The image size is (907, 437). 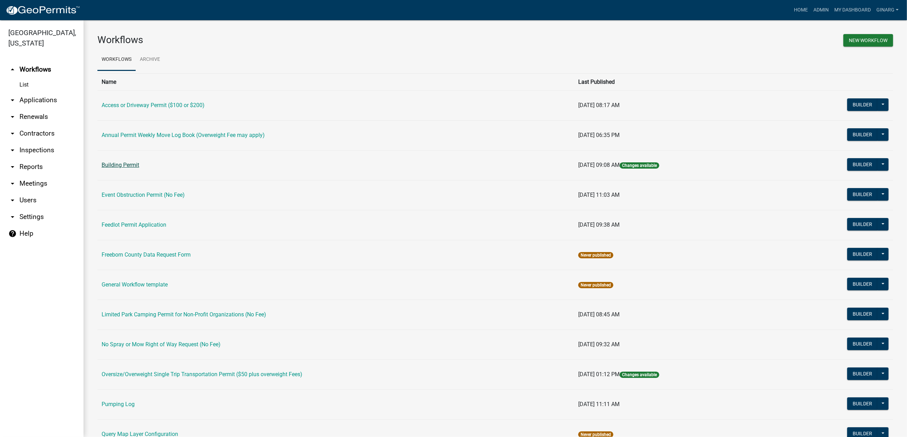 What do you see at coordinates (676, 82) in the screenshot?
I see `th: Last Published` at bounding box center [676, 82].